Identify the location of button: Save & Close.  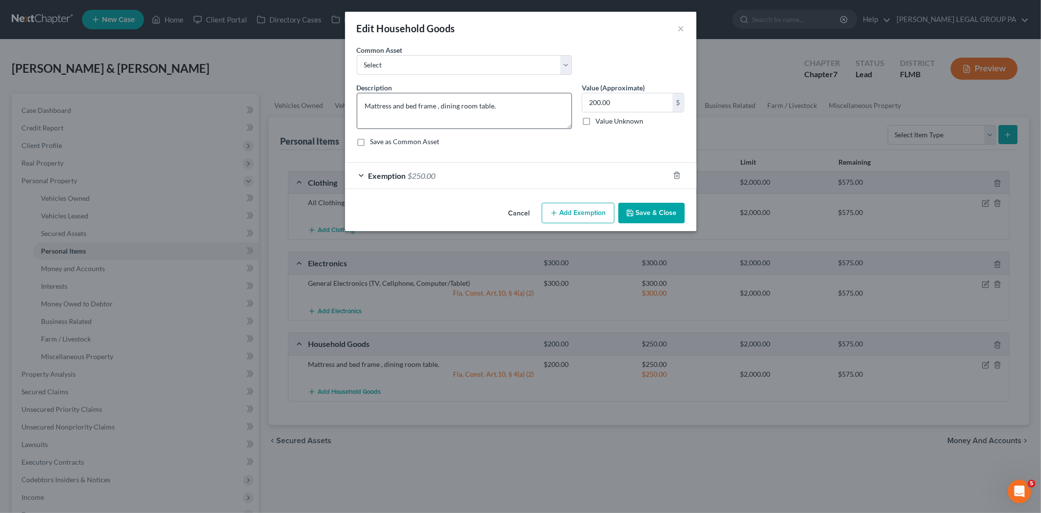
(652, 213).